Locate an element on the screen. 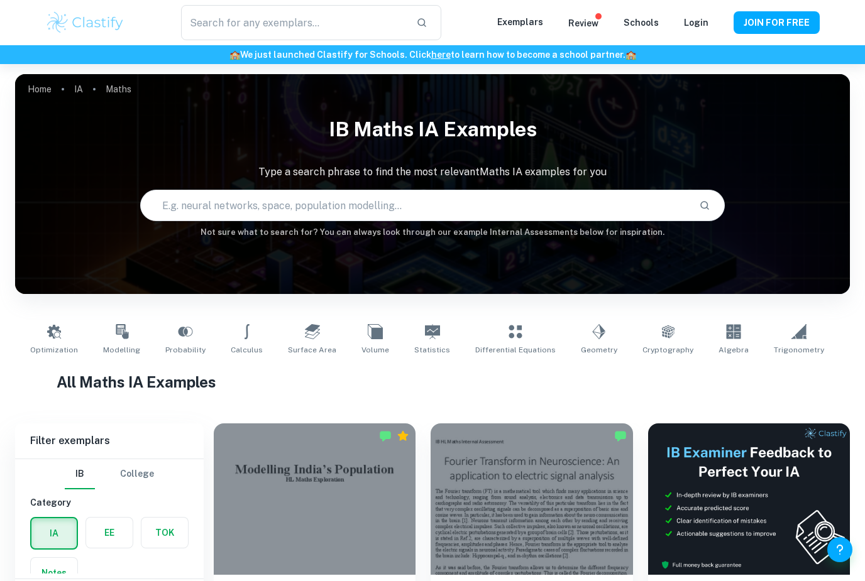 This screenshot has height=581, width=865. h1: All Maths IA Examples is located at coordinates (432, 382).